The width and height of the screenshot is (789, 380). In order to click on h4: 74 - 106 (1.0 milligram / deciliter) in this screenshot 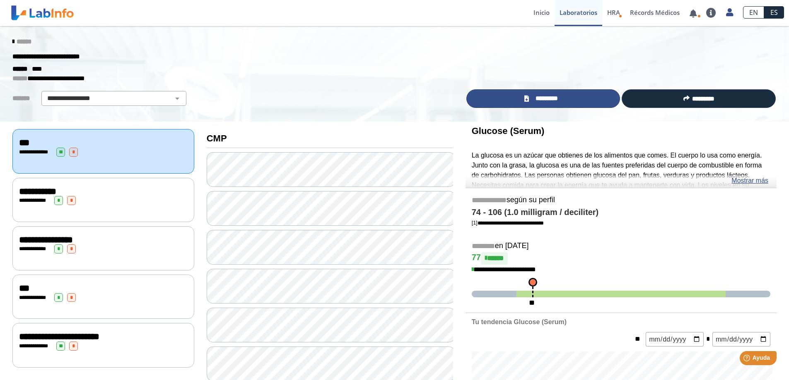, I will do `click(620, 213)`.